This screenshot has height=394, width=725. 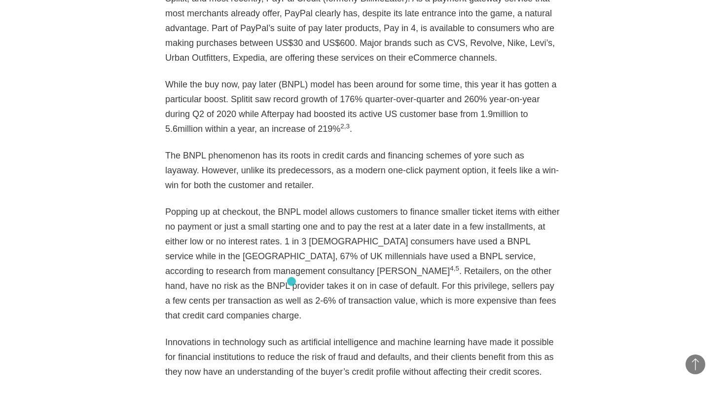 What do you see at coordinates (363, 107) in the screenshot?
I see `p: While the buy now, pay later (BNPL) model has been around for some time, this year it has gotten ...` at bounding box center [363, 107].